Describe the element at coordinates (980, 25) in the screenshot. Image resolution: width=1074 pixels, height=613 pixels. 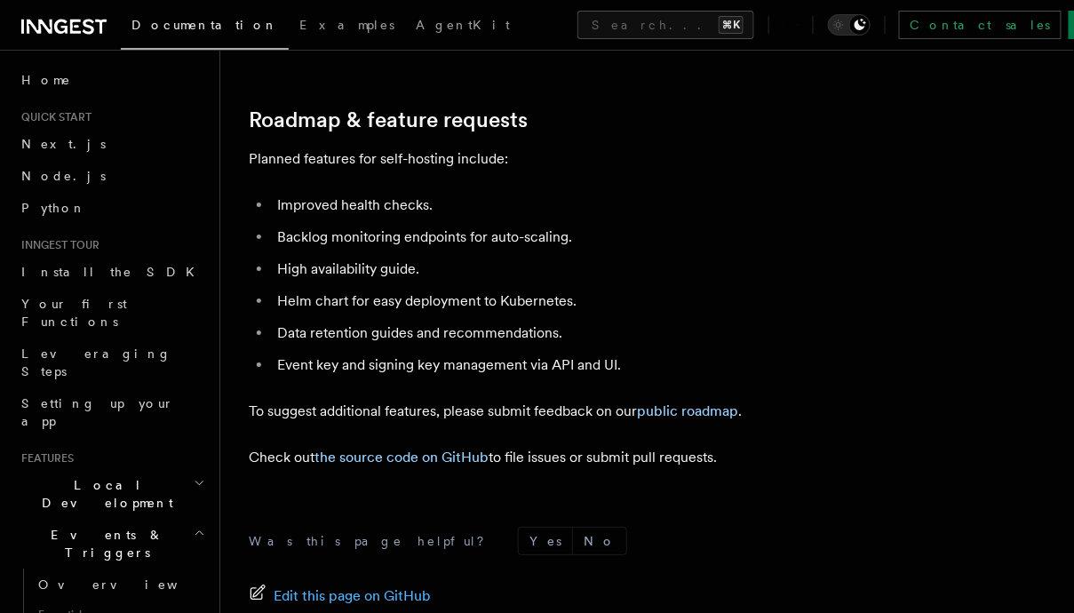
I see `a: Contact sales` at that location.